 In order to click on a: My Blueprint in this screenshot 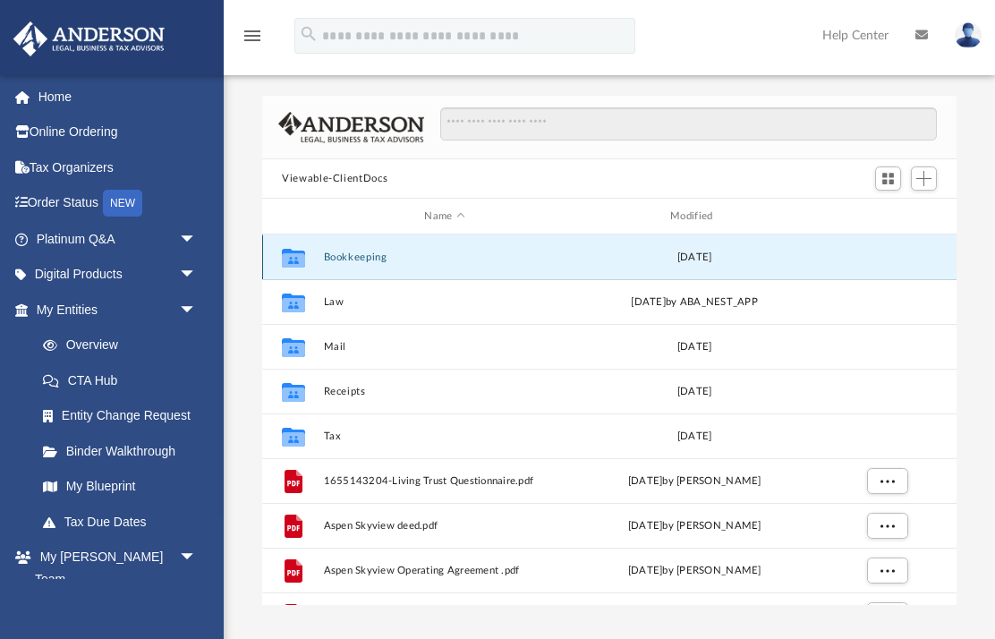, I will do `click(120, 487)`.